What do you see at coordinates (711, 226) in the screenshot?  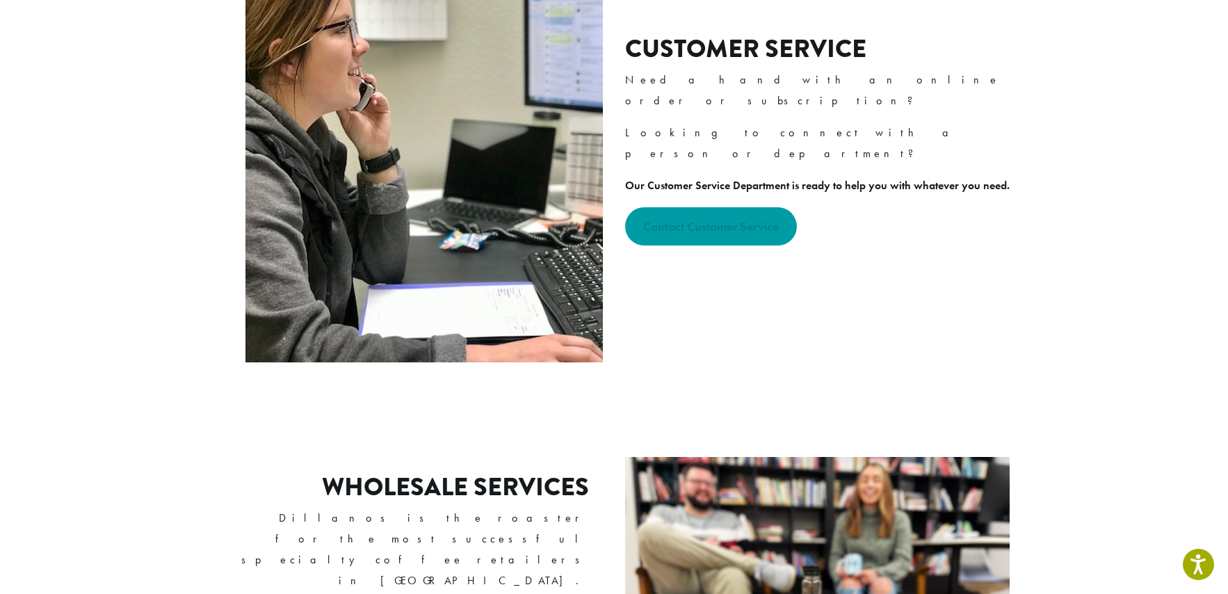 I see `strong: Contact Customer Service` at bounding box center [711, 226].